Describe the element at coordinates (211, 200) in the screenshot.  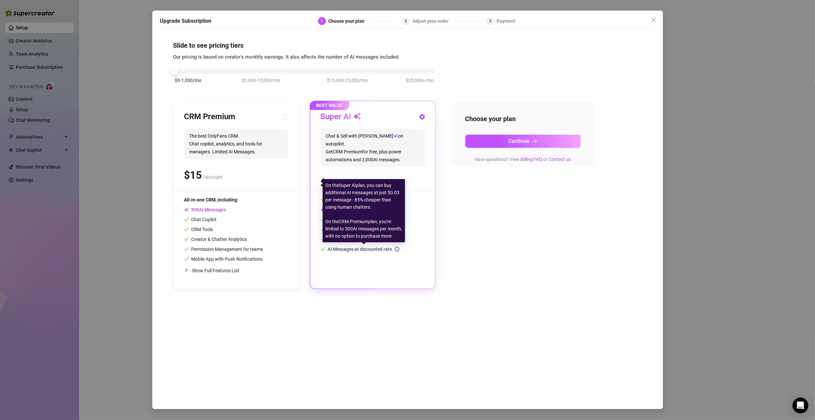
I see `span: All-in-one CRM, including:` at that location.